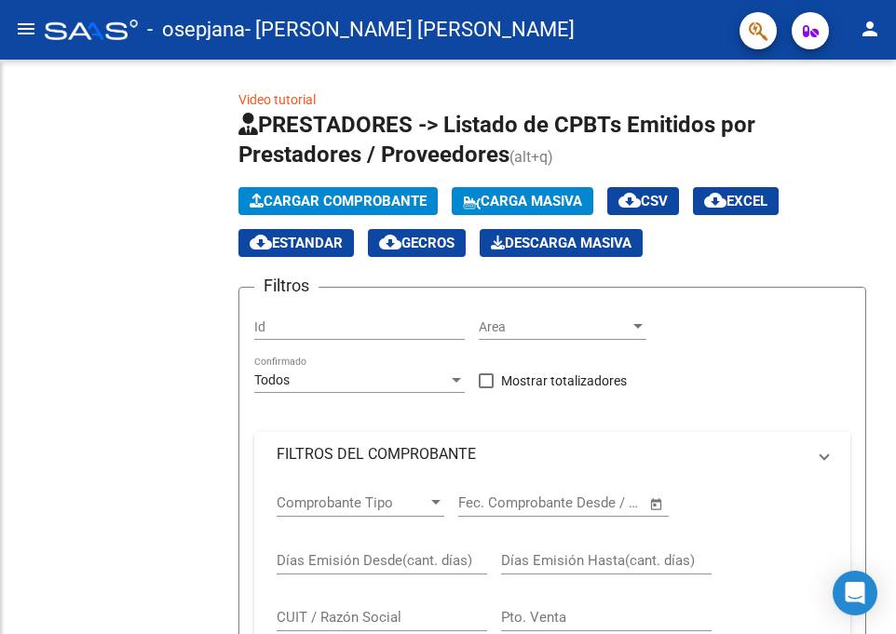 Image resolution: width=896 pixels, height=634 pixels. What do you see at coordinates (352, 503) in the screenshot?
I see `span: Comprobante Tipo` at bounding box center [352, 503].